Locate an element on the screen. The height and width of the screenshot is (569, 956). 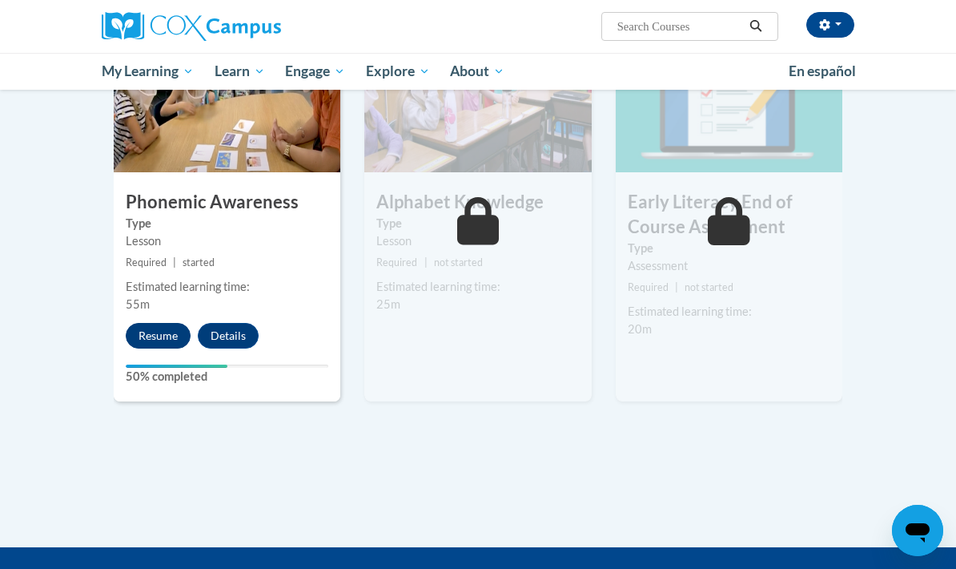
button: Search is located at coordinates (756, 26).